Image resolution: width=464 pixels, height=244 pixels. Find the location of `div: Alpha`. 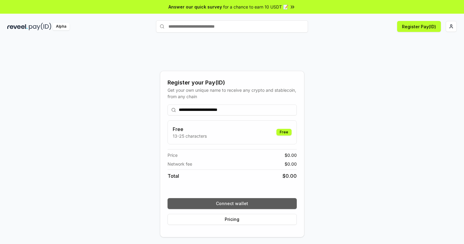

div: Alpha is located at coordinates (61, 26).